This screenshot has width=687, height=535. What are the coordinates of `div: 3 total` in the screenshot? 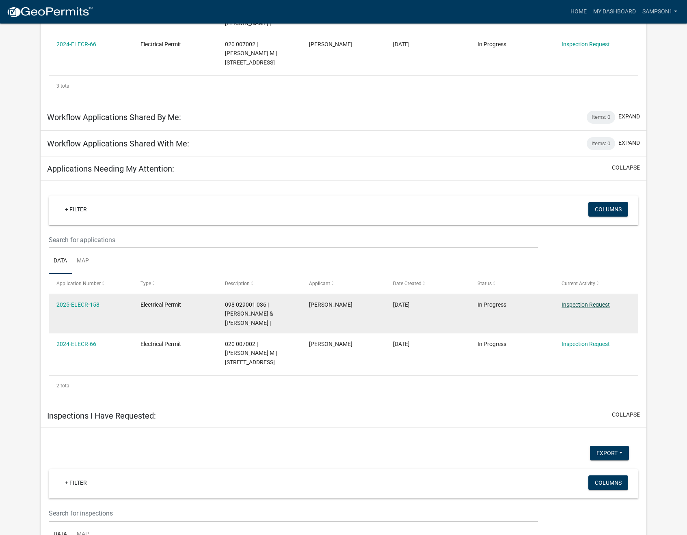 It's located at (343, 86).